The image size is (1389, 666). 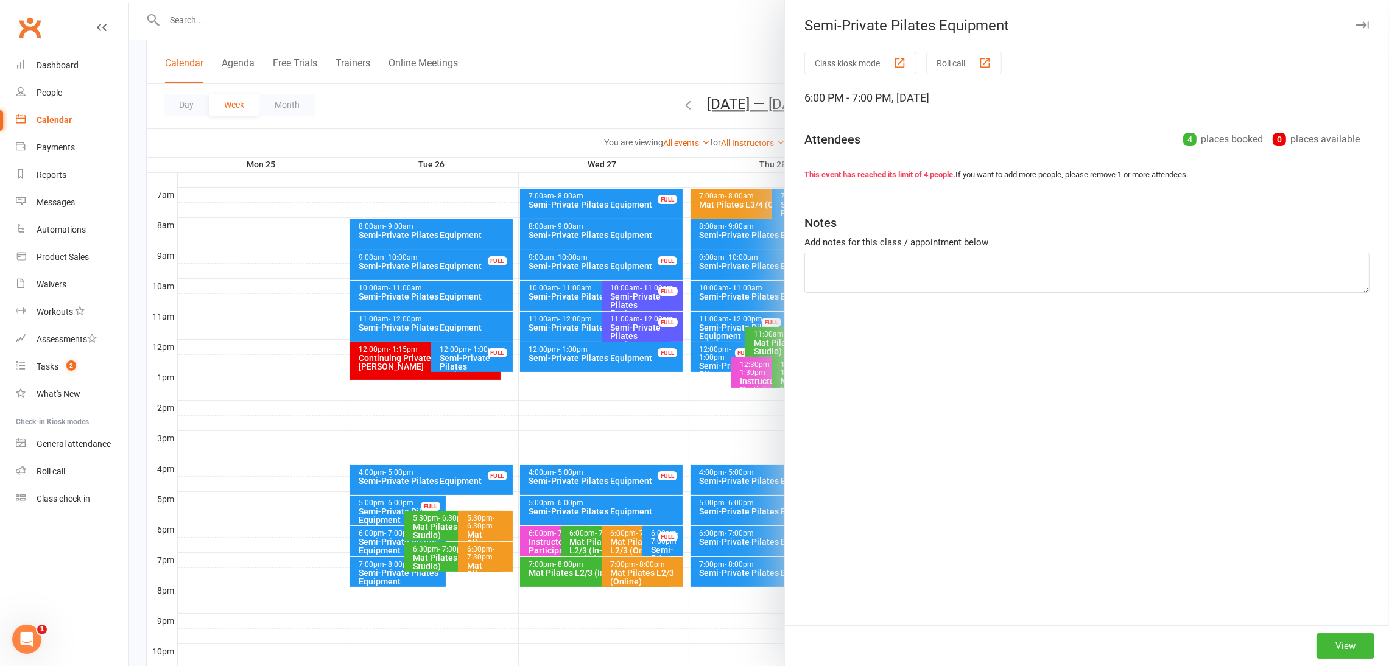 I want to click on div: Add notes for this class / appointment below, so click(x=1087, y=242).